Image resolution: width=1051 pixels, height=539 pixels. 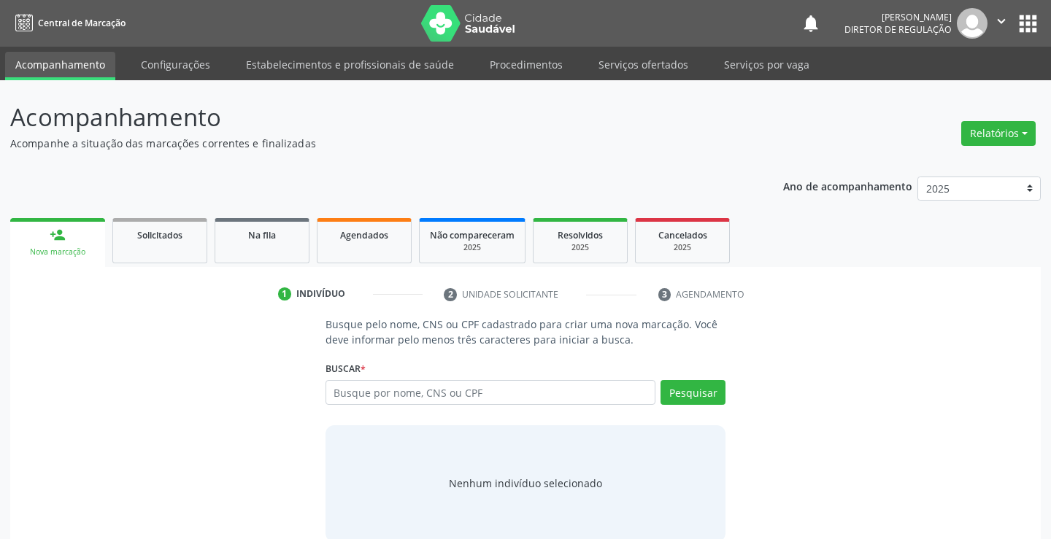 What do you see at coordinates (472, 235) in the screenshot?
I see `span: Não compareceram` at bounding box center [472, 235].